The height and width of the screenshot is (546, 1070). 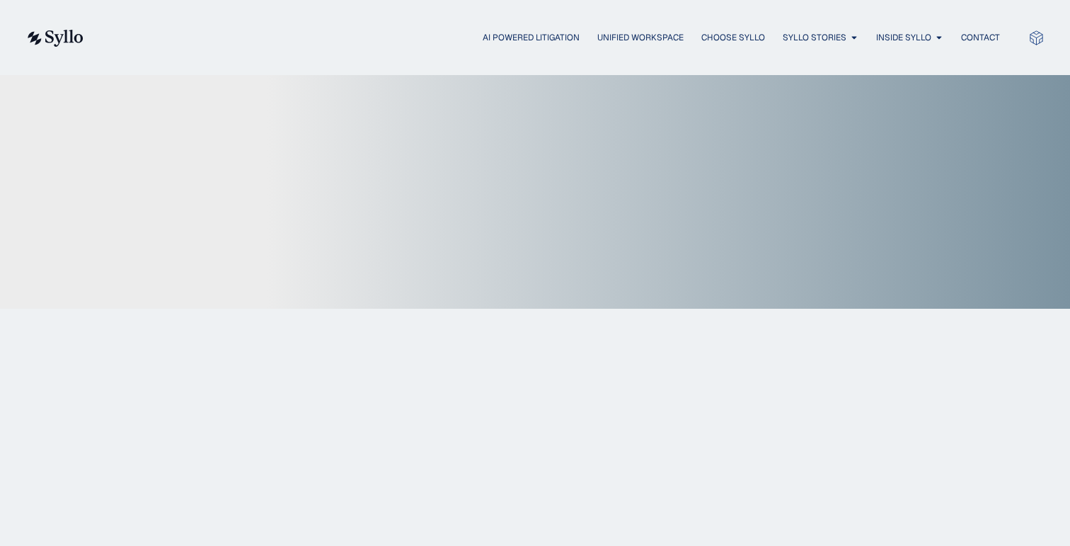 I want to click on a: Inside Syllo, so click(x=904, y=38).